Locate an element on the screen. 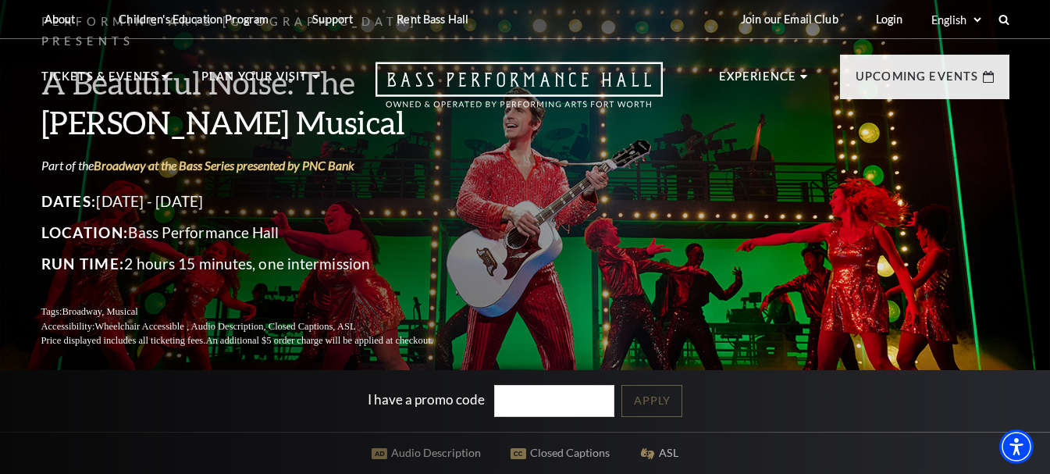 Image resolution: width=1050 pixels, height=474 pixels. span: Dates: is located at coordinates (69, 201).